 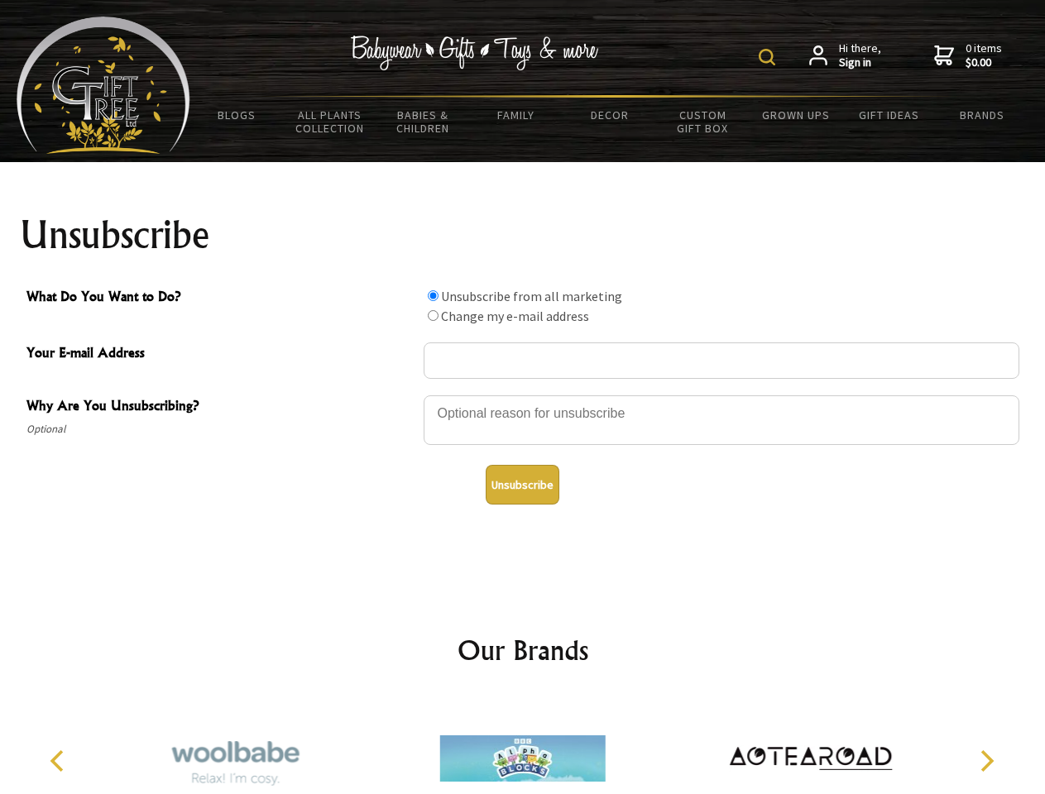 What do you see at coordinates (523, 650) in the screenshot?
I see `h2: Our Brands` at bounding box center [523, 650].